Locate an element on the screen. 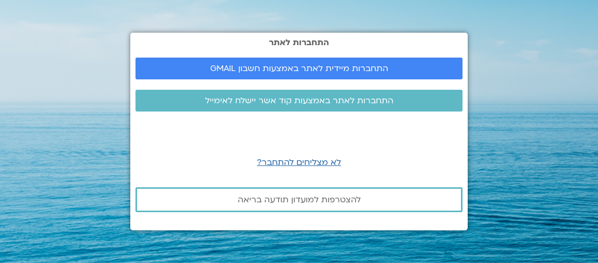 The width and height of the screenshot is (598, 263). span: להצטרפות למועדון תודעה בריאה is located at coordinates (299, 200).